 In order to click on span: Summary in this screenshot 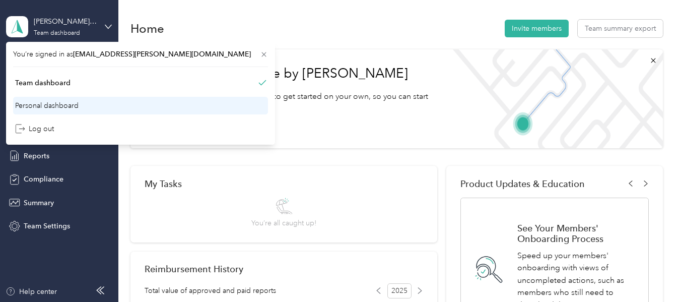, I will do `click(39, 202)`.